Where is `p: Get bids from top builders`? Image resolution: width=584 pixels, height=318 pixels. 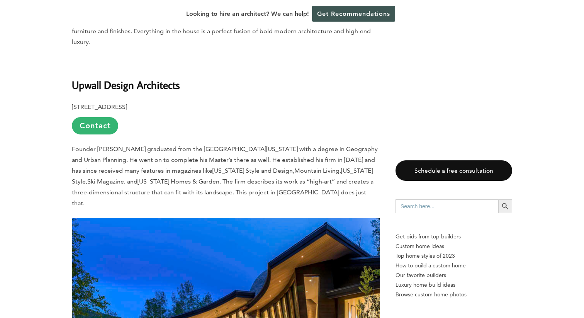
p: Get bids from top builders is located at coordinates (453, 236).